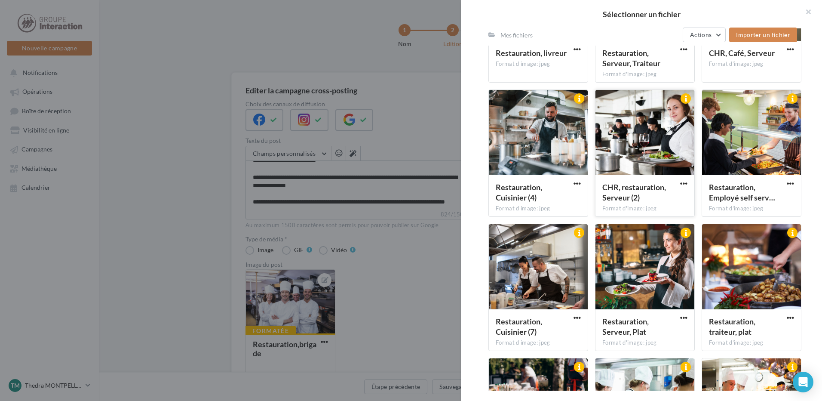 Image resolution: width=822 pixels, height=401 pixels. Describe the element at coordinates (741, 53) in the screenshot. I see `span: CHR, Café, Serveur` at that location.